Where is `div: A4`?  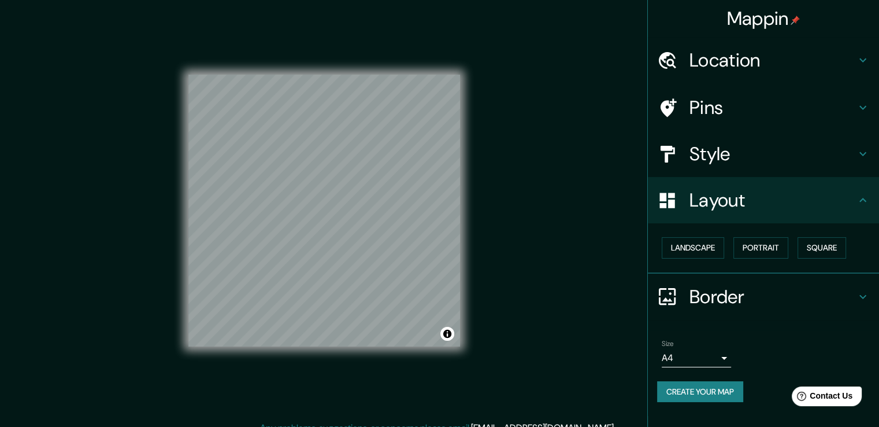 div: A4 is located at coordinates (696, 358).